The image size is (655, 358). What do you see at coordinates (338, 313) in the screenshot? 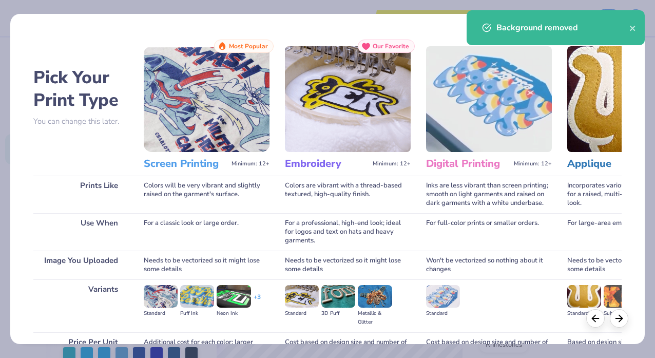
I see `div: 3D Puff` at bounding box center [338, 313].